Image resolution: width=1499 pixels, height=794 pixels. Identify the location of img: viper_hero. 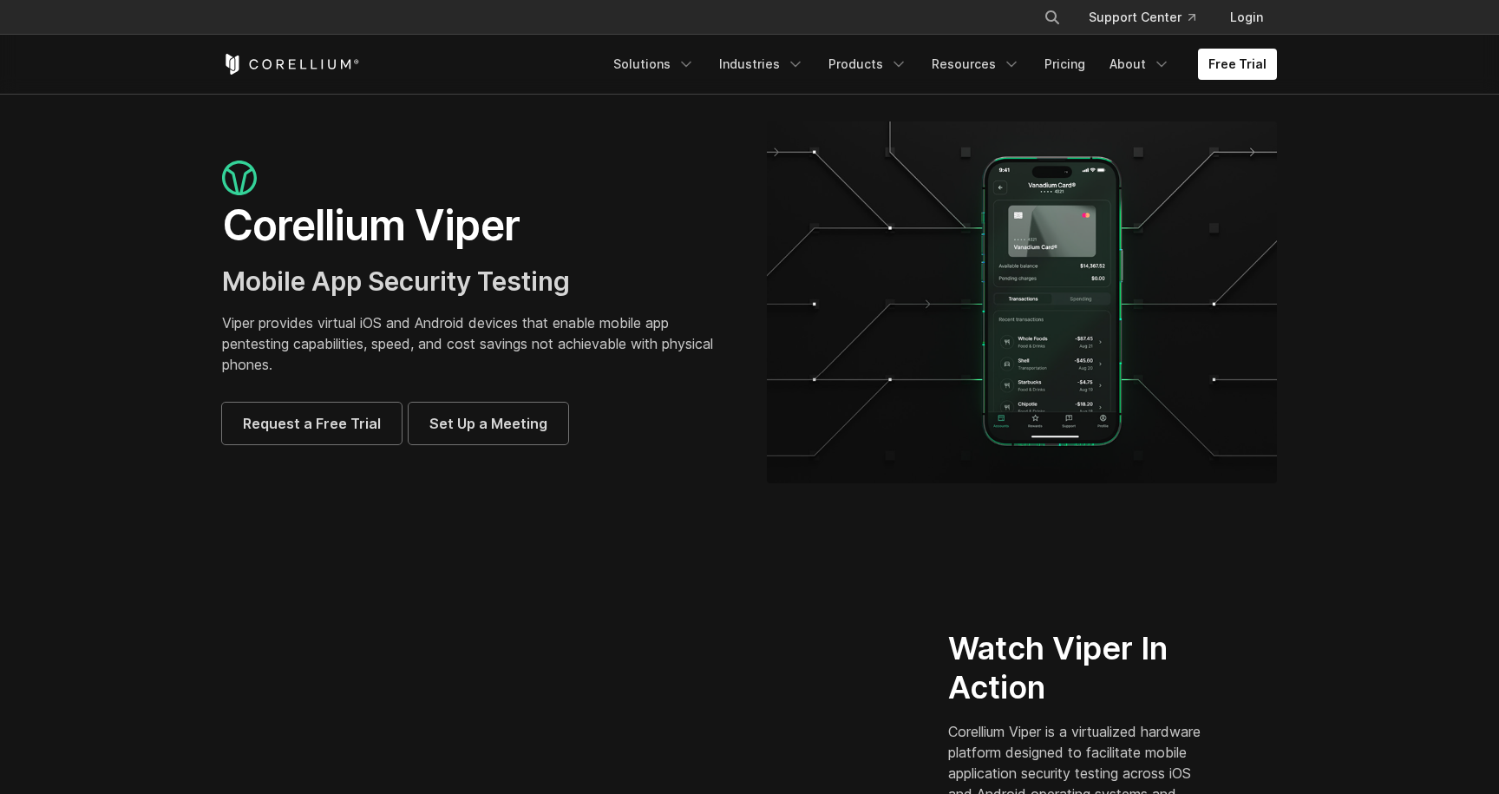
(1022, 302).